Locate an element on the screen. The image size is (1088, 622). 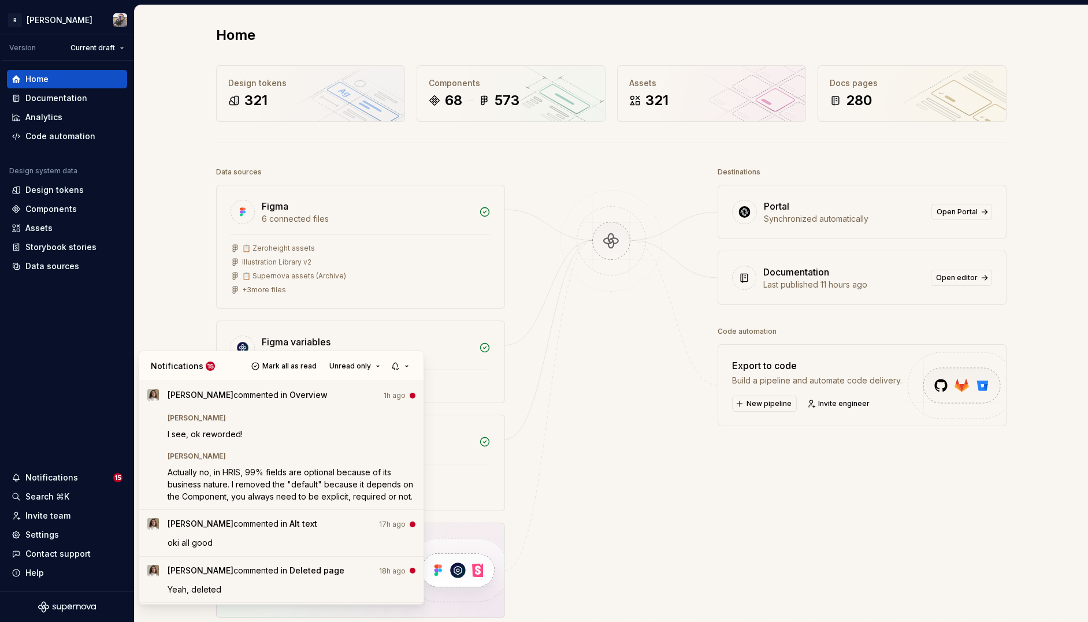
p: Notifications is located at coordinates (177, 366).